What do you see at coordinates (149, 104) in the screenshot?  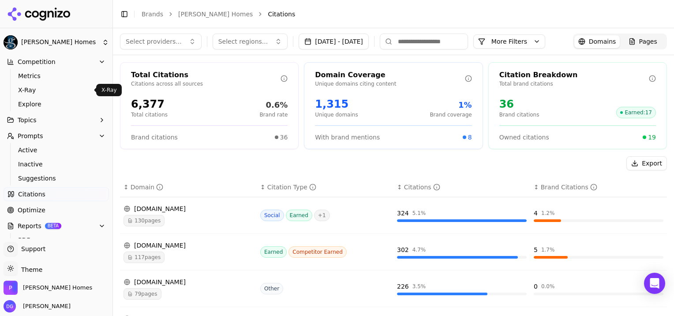 I see `div: 6,377` at bounding box center [149, 104].